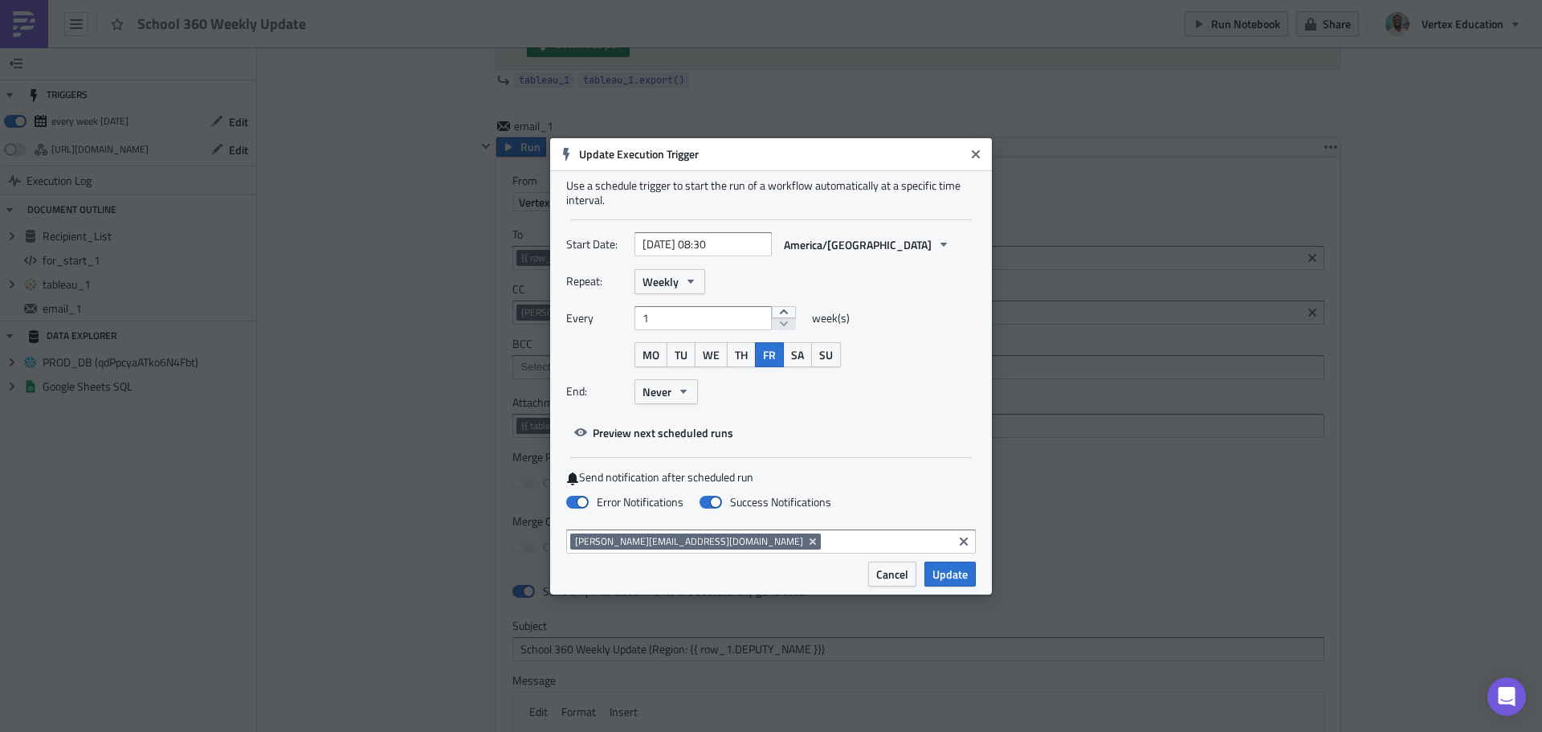  What do you see at coordinates (1507, 696) in the screenshot?
I see `div: Open Intercom Messenger` at bounding box center [1507, 696].